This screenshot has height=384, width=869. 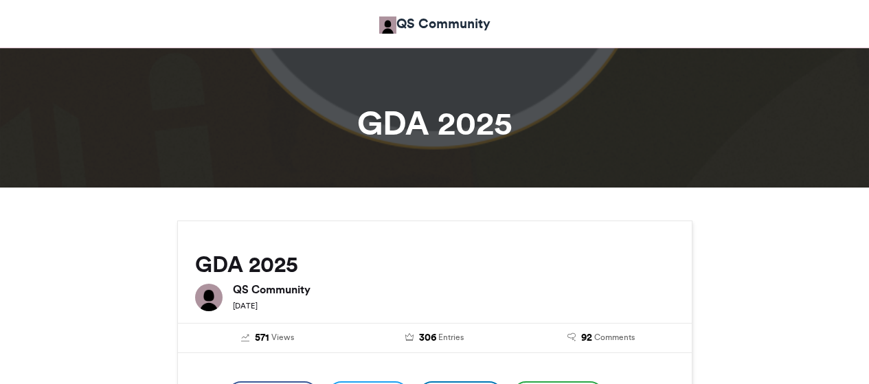 What do you see at coordinates (453, 289) in the screenshot?
I see `h6: QS Community` at bounding box center [453, 289].